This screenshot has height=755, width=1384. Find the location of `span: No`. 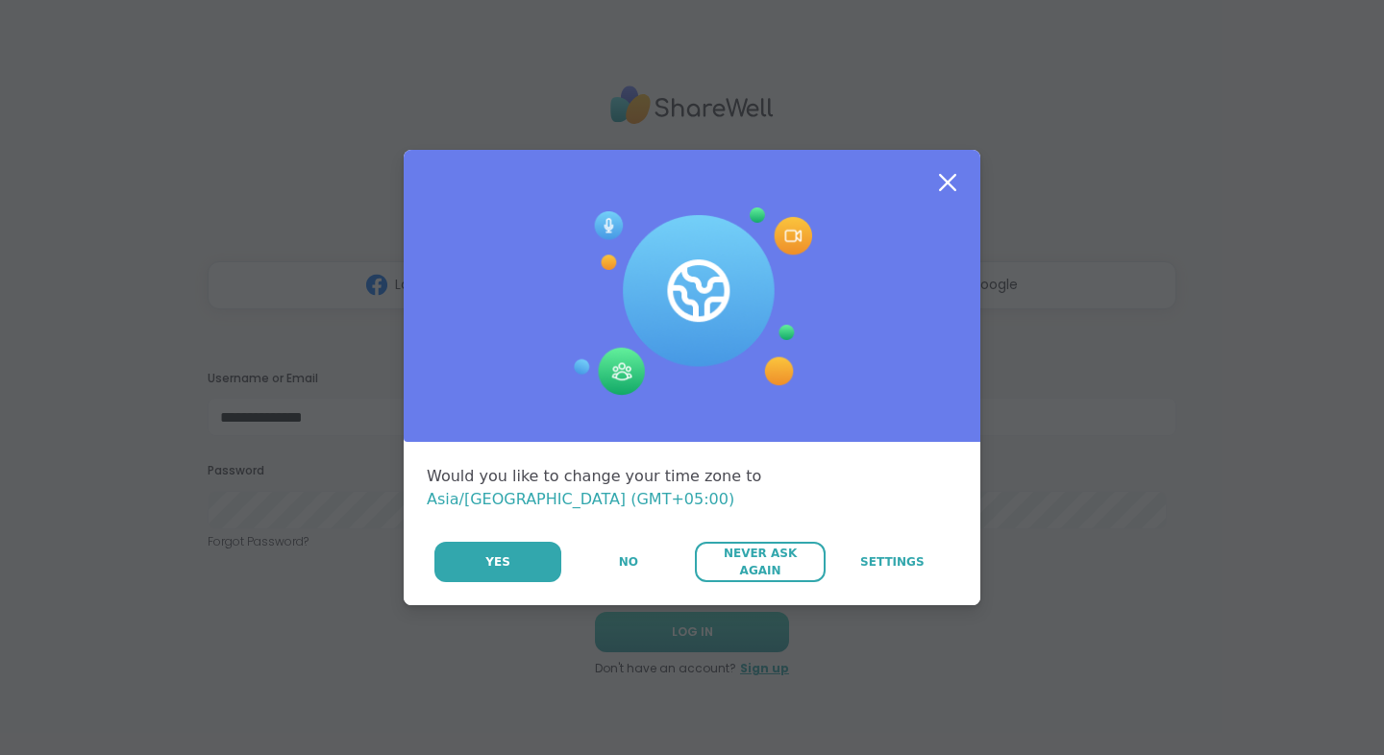

span: No is located at coordinates (628, 562).